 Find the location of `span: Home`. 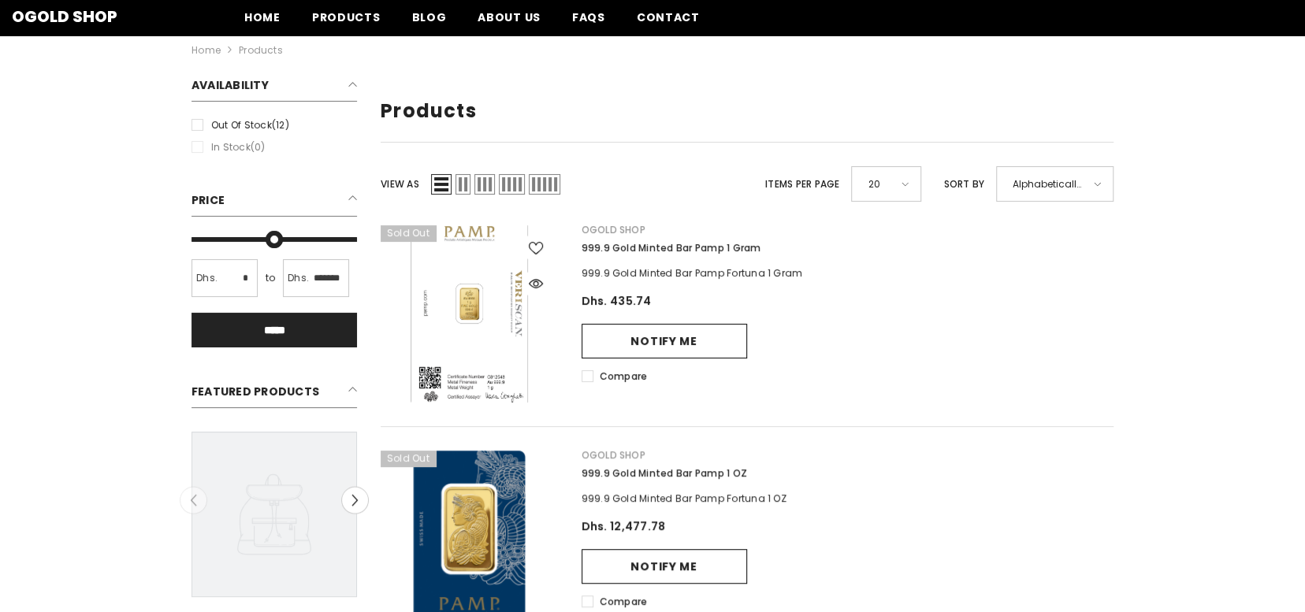

span: Home is located at coordinates (262, 17).